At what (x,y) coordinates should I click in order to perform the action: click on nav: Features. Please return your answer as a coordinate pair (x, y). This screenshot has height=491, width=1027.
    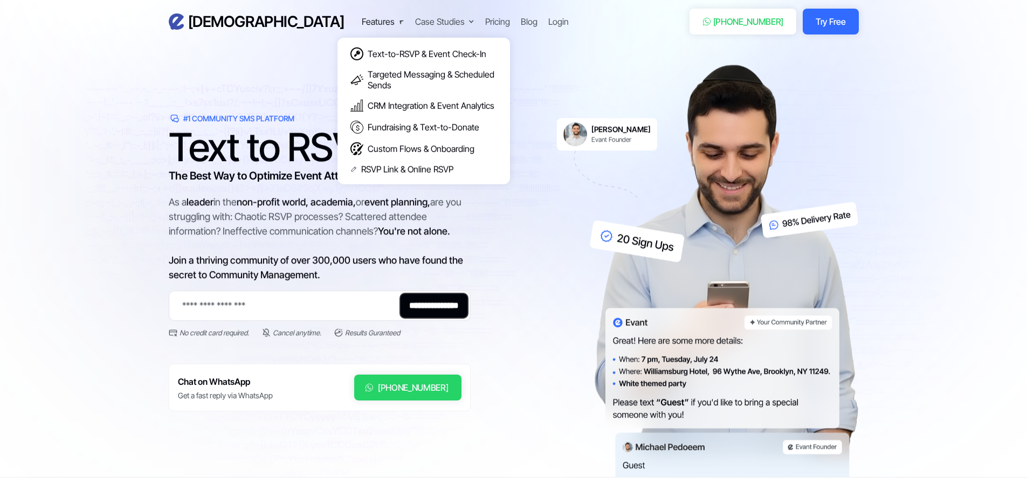
    Looking at the image, I should click on (424, 108).